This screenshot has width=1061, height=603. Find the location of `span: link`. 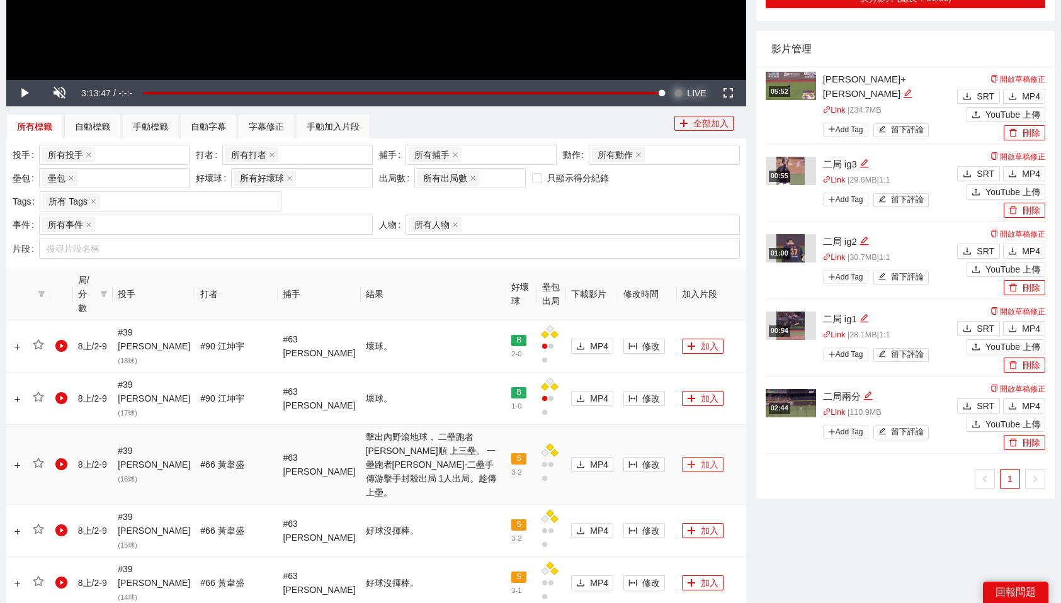

span: link is located at coordinates (826, 257).